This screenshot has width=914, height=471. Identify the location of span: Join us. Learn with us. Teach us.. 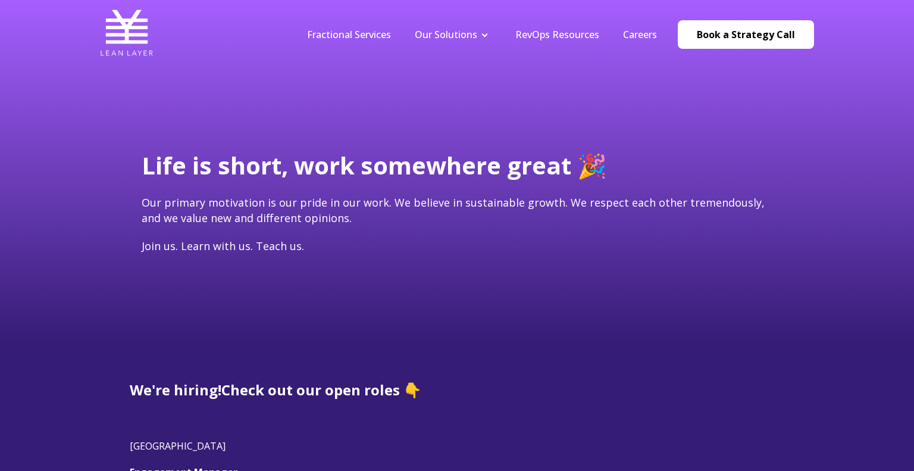
(223, 246).